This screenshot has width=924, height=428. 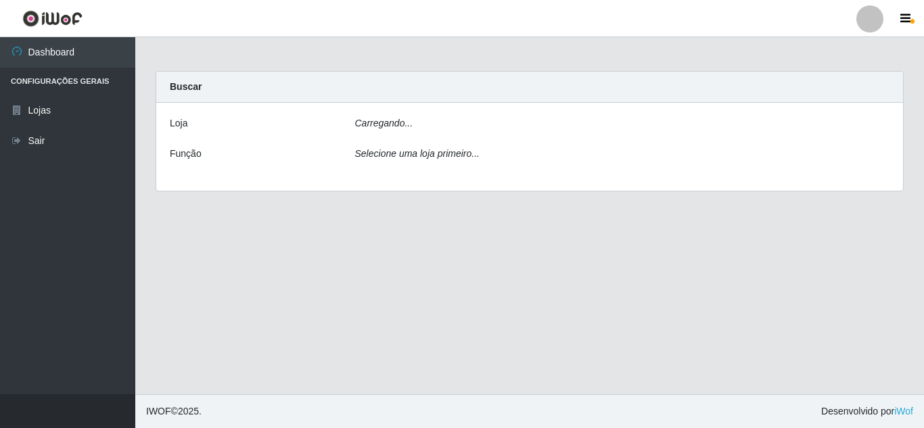 What do you see at coordinates (903, 411) in the screenshot?
I see `a: iWof` at bounding box center [903, 411].